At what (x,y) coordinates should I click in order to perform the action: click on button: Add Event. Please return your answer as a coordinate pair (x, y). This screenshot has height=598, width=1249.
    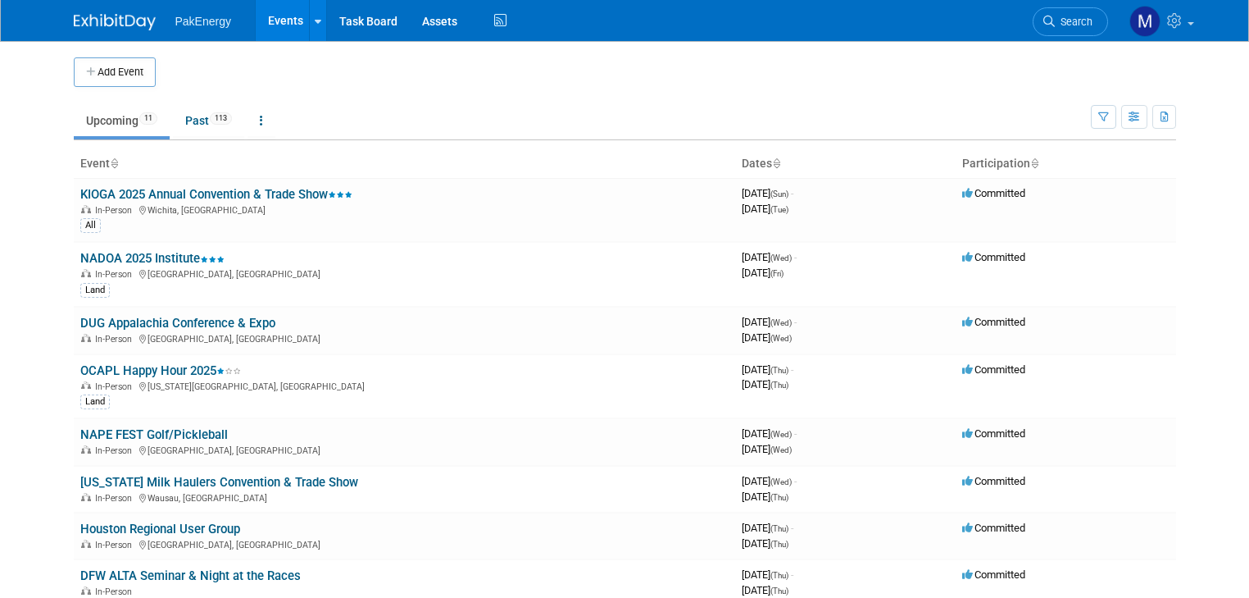
    Looking at the image, I should click on (115, 72).